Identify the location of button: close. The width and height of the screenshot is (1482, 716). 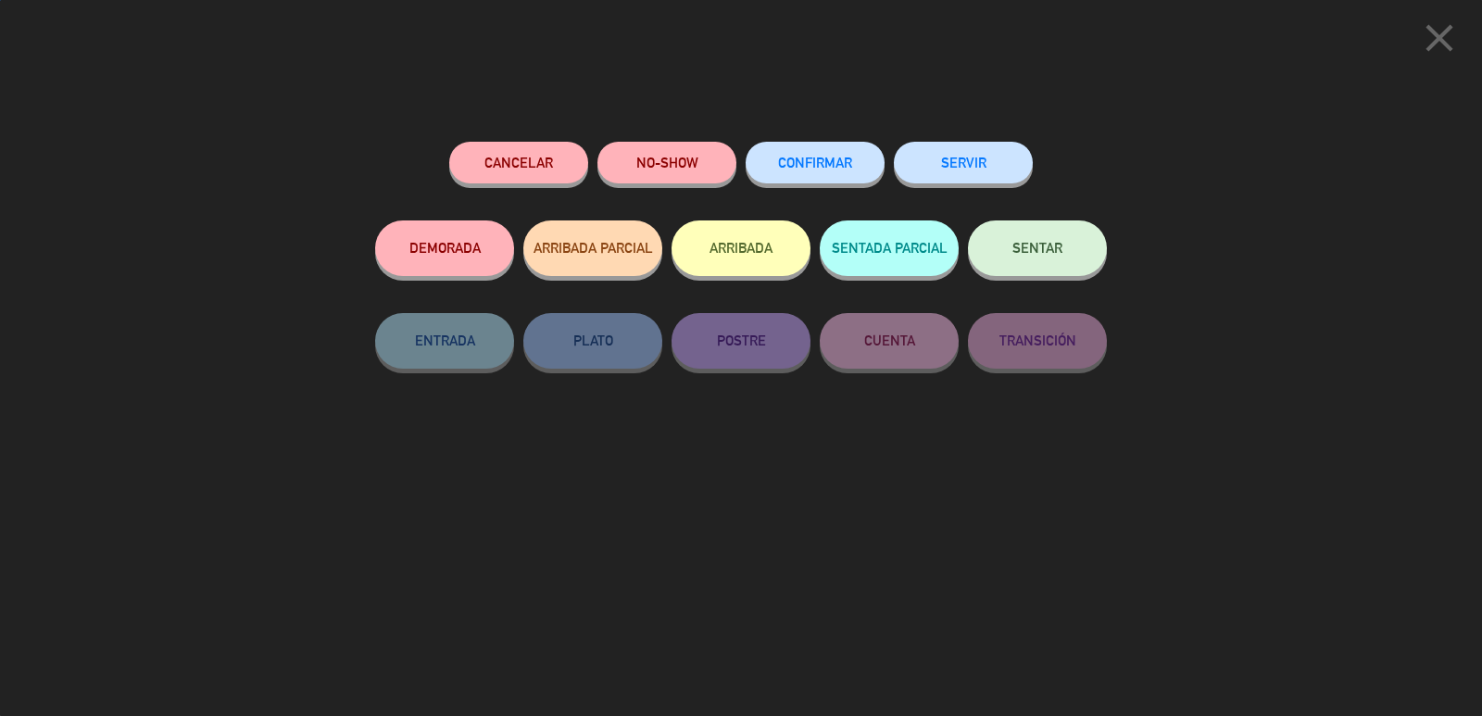
(1439, 41).